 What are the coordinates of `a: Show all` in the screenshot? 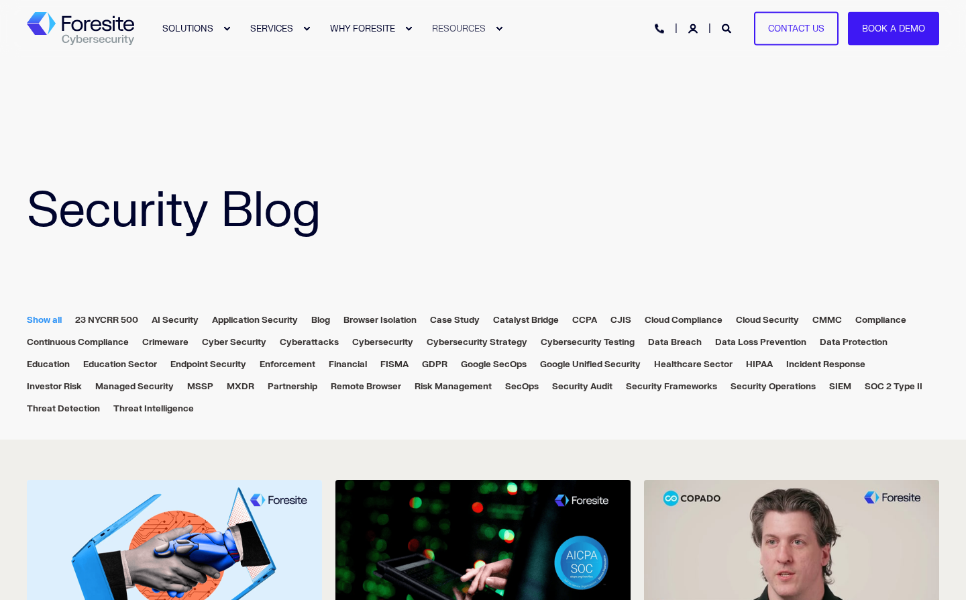 It's located at (44, 320).